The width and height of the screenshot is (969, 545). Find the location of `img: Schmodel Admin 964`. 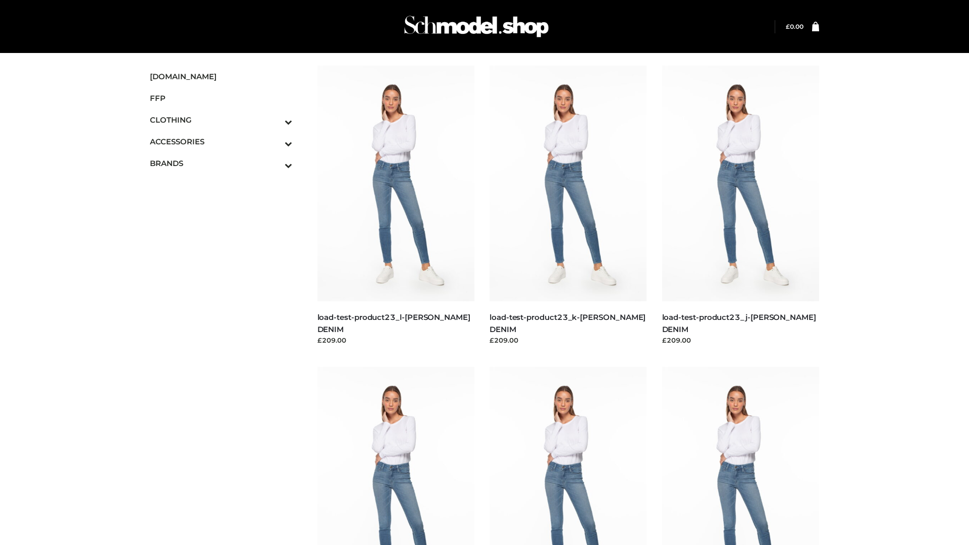

img: Schmodel Admin 964 is located at coordinates (476, 26).